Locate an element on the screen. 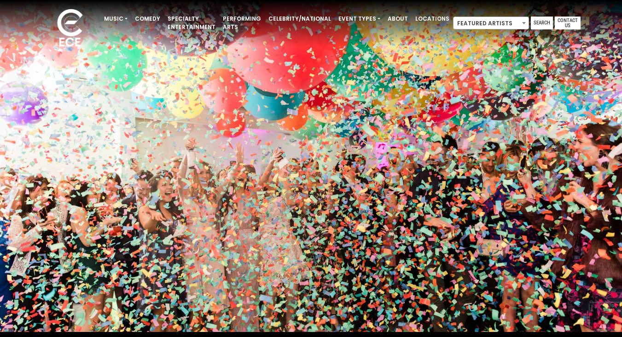 The height and width of the screenshot is (337, 622). a: Comedy is located at coordinates (147, 19).